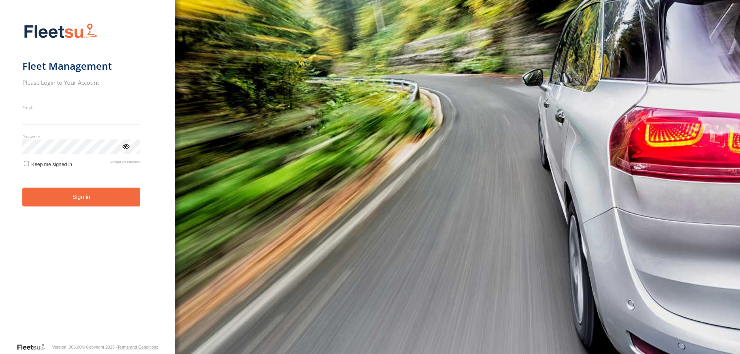  What do you see at coordinates (61, 31) in the screenshot?
I see `img: Fleetsu` at bounding box center [61, 31].